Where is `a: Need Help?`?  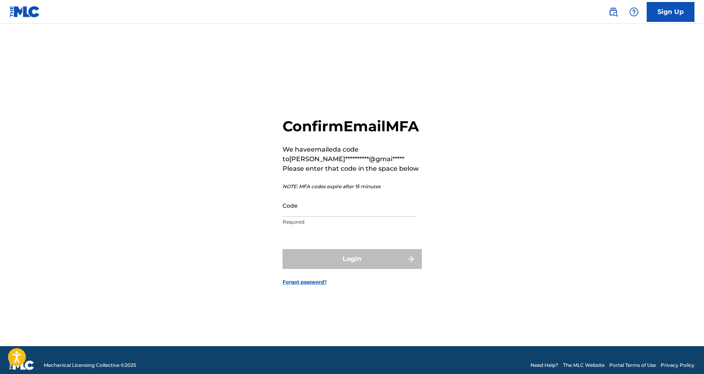
a: Need Help? is located at coordinates (545, 365).